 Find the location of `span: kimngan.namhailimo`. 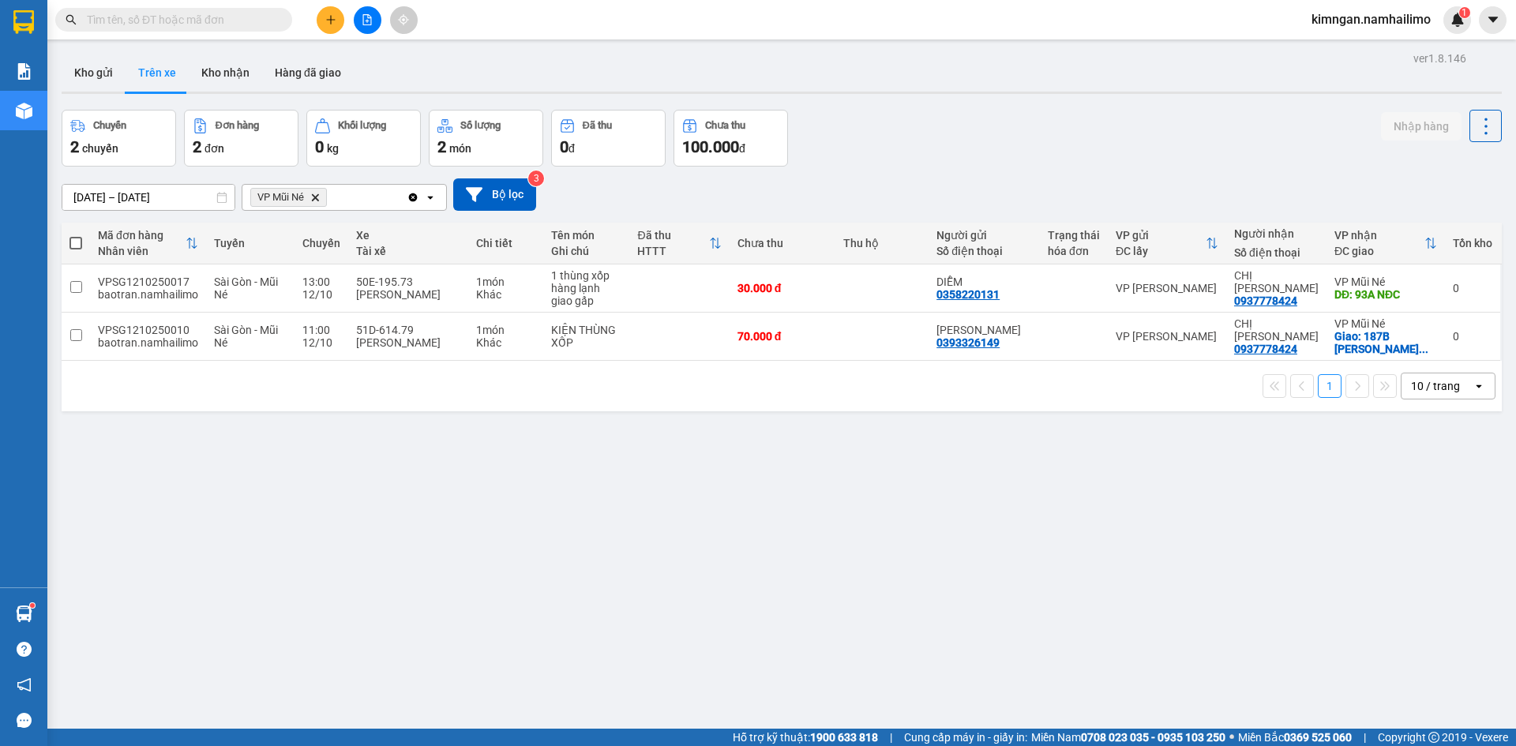

span: kimngan.namhailimo is located at coordinates (1371, 19).